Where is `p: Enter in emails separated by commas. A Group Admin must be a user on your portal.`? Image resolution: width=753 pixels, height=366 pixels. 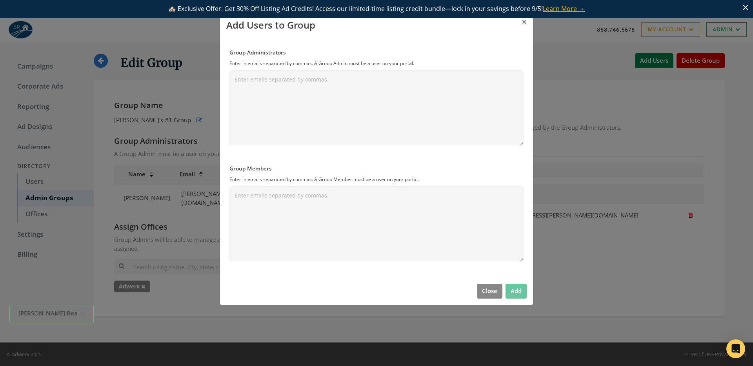
p: Enter in emails separated by commas. A Group Admin must be a user on your portal. is located at coordinates (377, 64).